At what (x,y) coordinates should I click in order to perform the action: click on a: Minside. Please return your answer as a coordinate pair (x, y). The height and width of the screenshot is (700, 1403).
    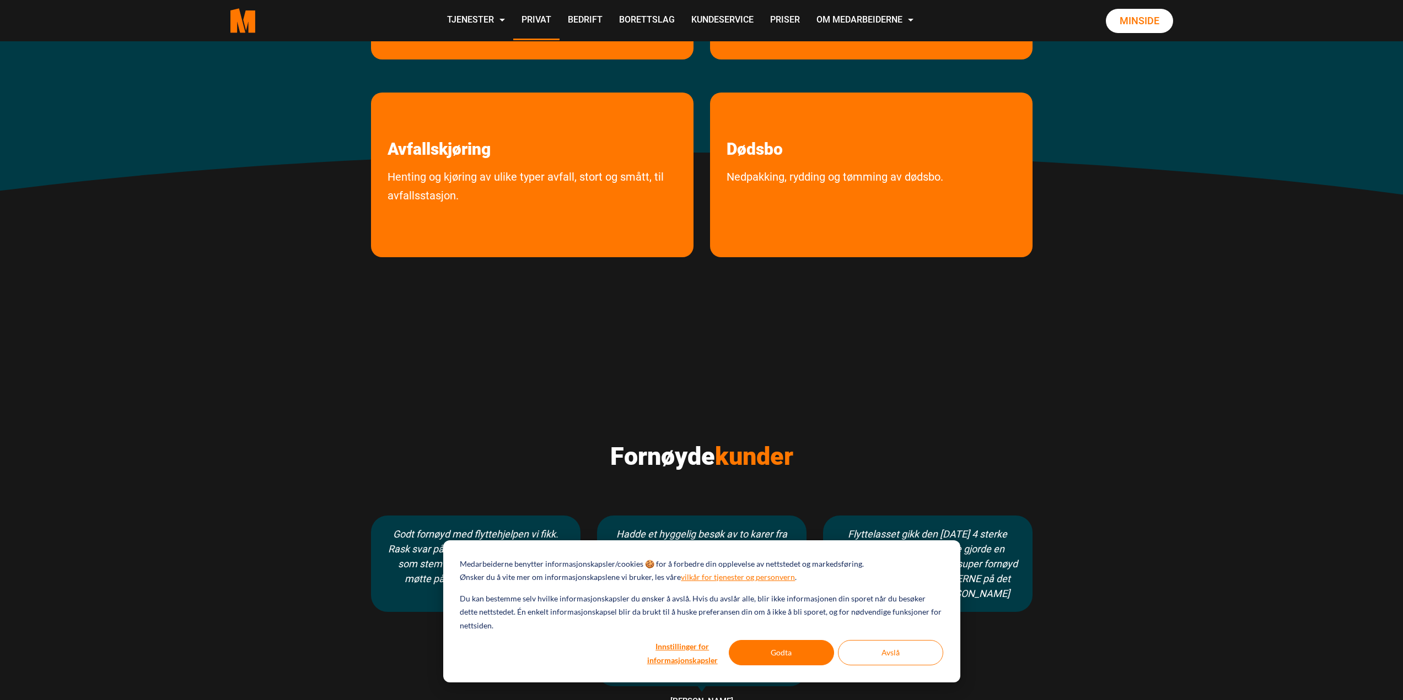
    Looking at the image, I should click on (1139, 21).